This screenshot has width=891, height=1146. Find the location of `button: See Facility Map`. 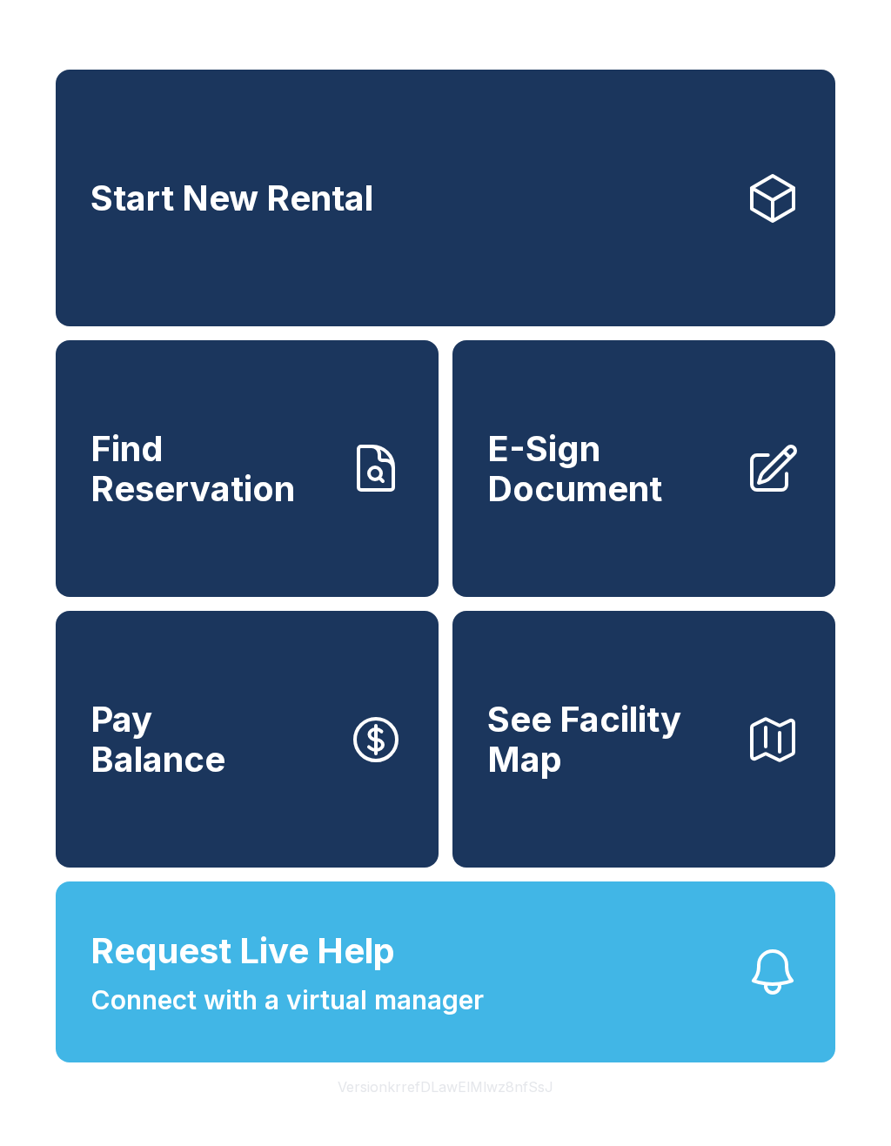

button: See Facility Map is located at coordinates (644, 738).